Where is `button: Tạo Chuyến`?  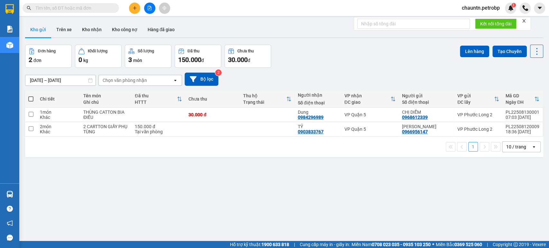 button: Tạo Chuyến is located at coordinates (509, 51).